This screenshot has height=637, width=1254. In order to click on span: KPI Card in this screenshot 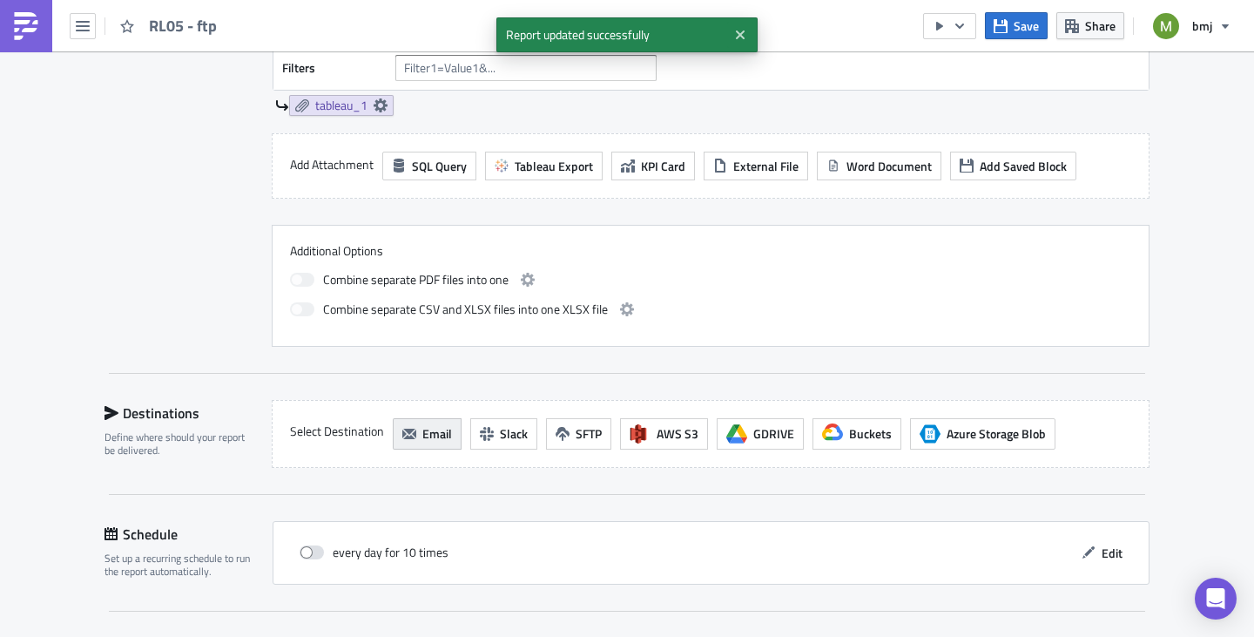, I will do `click(663, 165)`.